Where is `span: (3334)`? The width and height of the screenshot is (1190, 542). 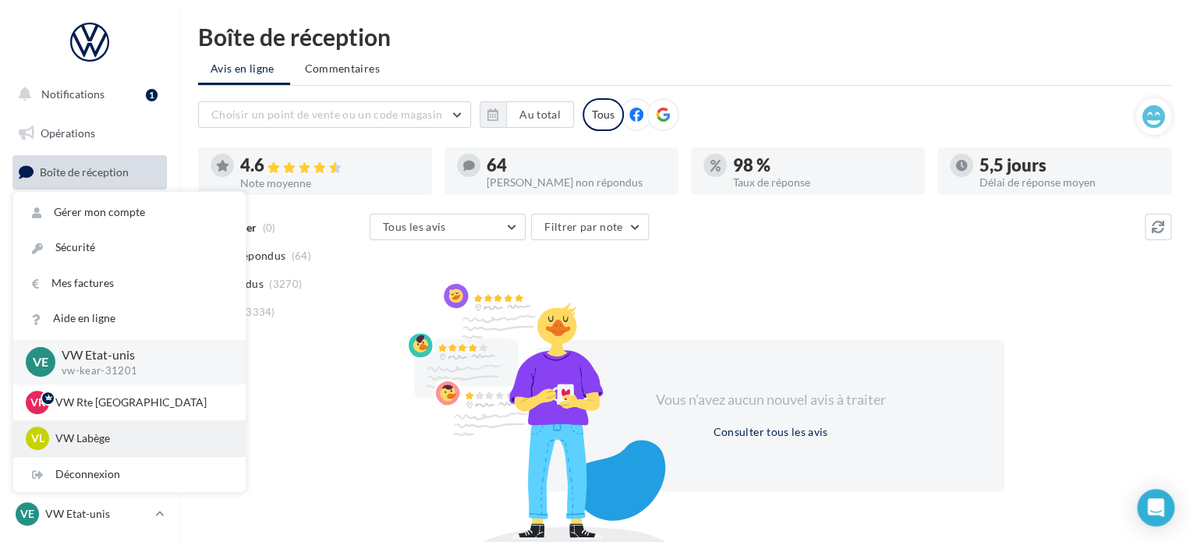
span: (3334) is located at coordinates (259, 312).